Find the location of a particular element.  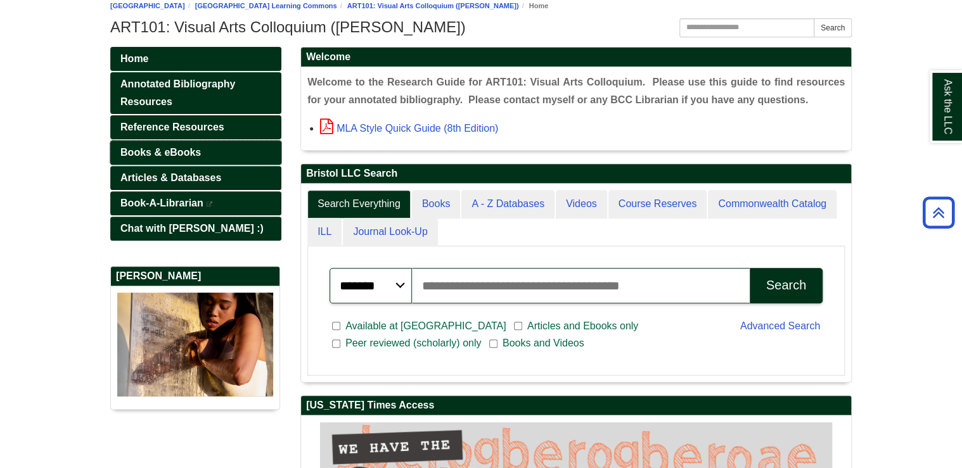

span: Home is located at coordinates (134, 58).